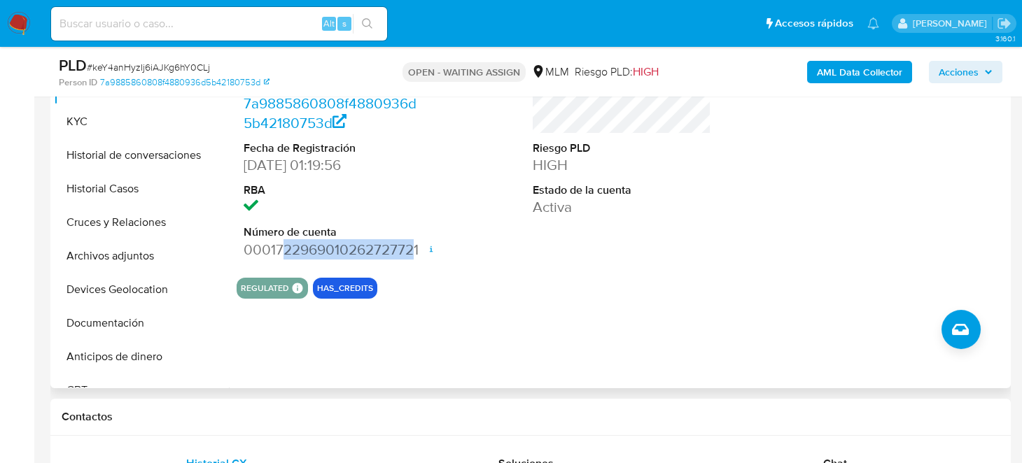 This screenshot has height=463, width=1022. Describe the element at coordinates (141, 189) in the screenshot. I see `button: Historial Casos` at that location.